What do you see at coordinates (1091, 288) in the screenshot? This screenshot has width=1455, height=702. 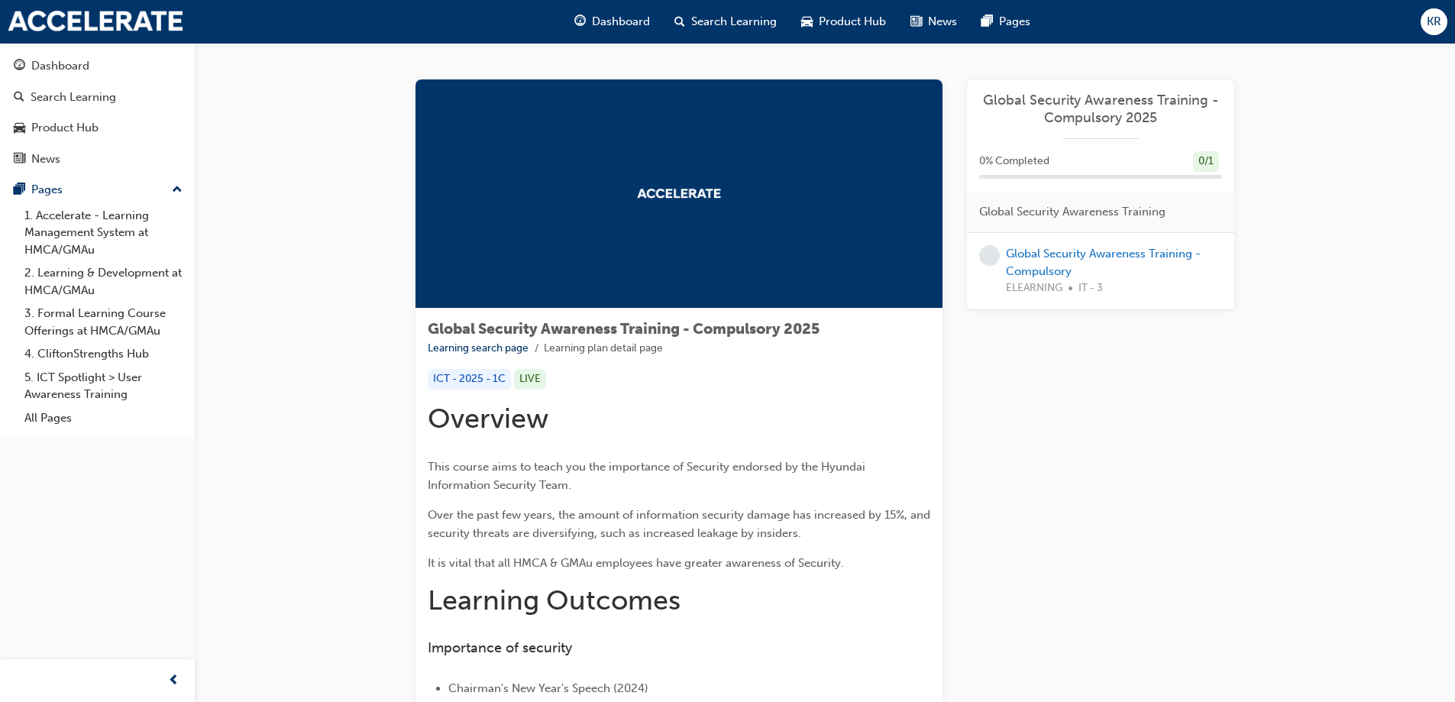 I see `span: IT - 3` at bounding box center [1091, 288].